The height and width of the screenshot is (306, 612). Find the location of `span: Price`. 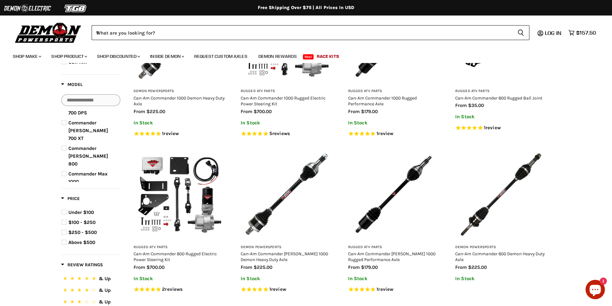

span: Price is located at coordinates (70, 198).